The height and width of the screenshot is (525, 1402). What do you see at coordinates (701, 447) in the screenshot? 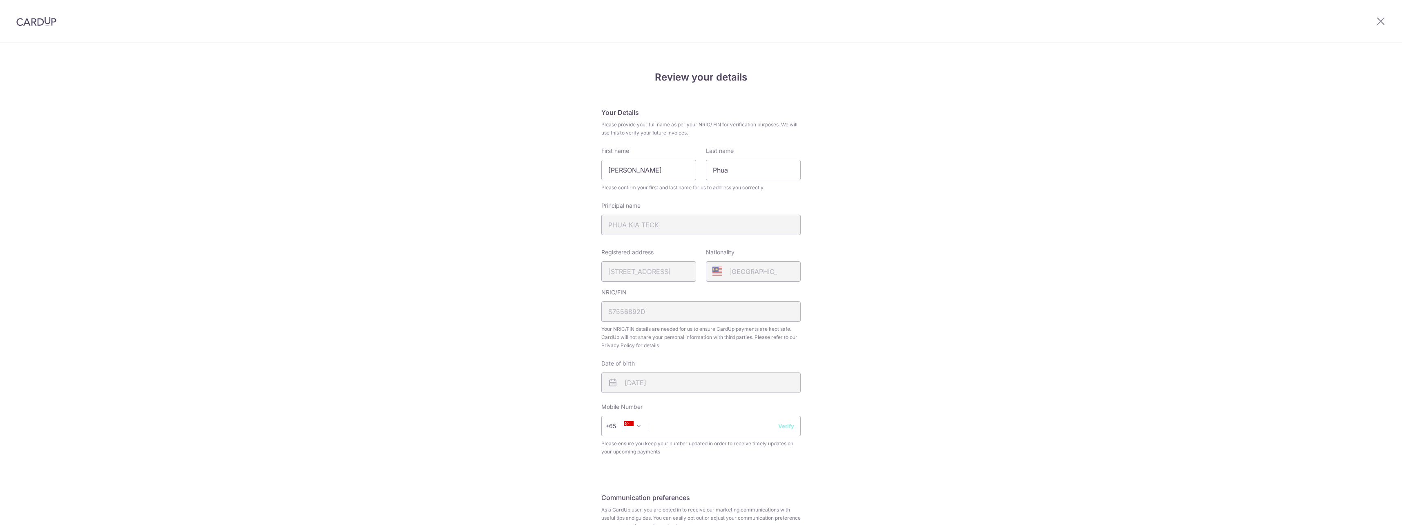
I see `span: Please ensure you keep your number updated in order to receive timely updates on your upcoming pa...` at bounding box center [701, 447].